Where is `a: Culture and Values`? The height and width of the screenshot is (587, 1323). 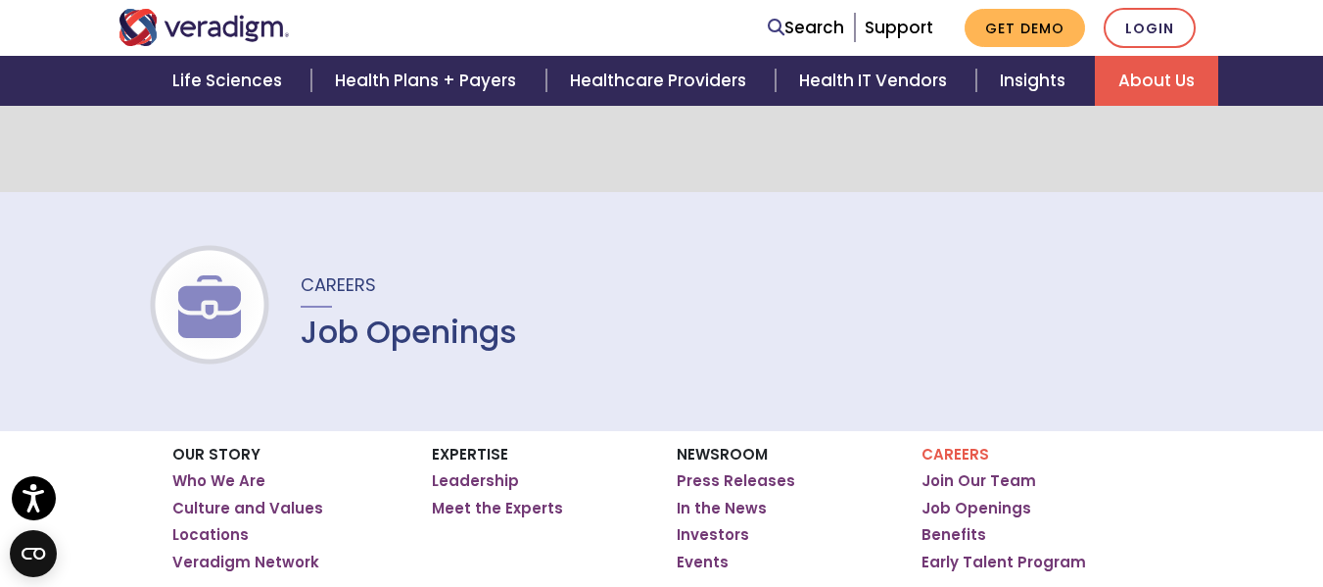 a: Culture and Values is located at coordinates (248, 508).